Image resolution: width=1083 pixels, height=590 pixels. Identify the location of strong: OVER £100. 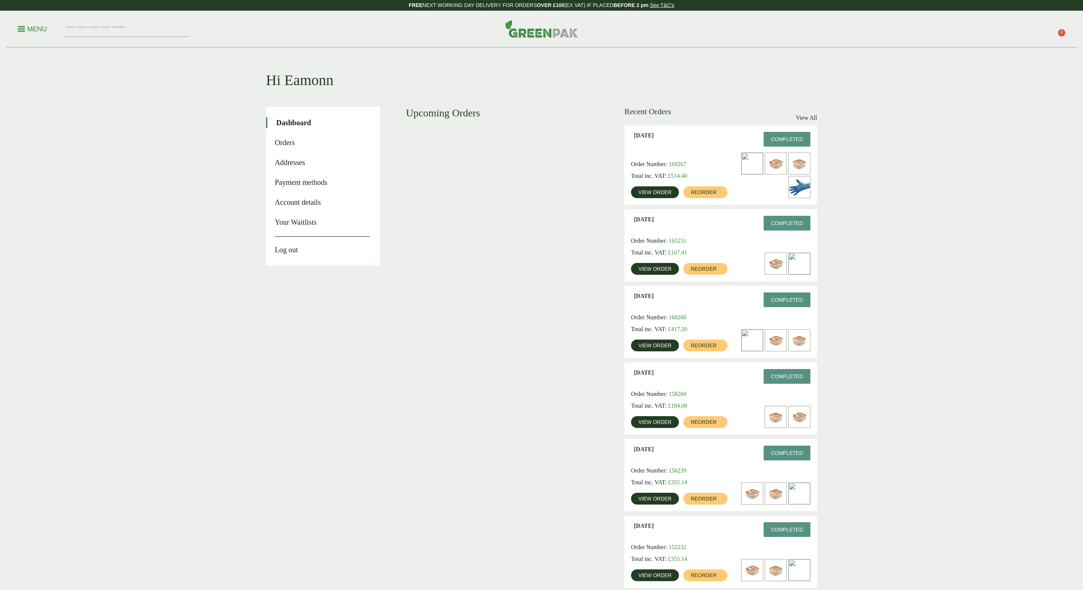
(551, 5).